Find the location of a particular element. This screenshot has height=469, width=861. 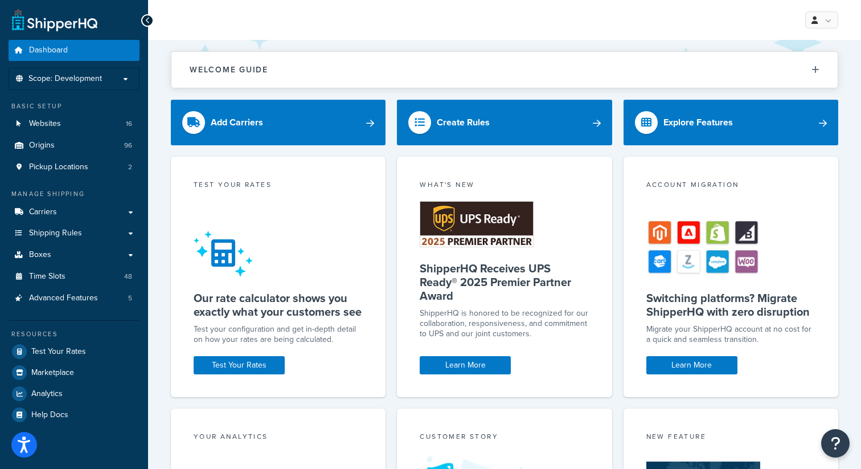

p: ShipperHQ is honored to be recognized for our collaboration, responsiveness, and commitment to UP... is located at coordinates (504, 323).